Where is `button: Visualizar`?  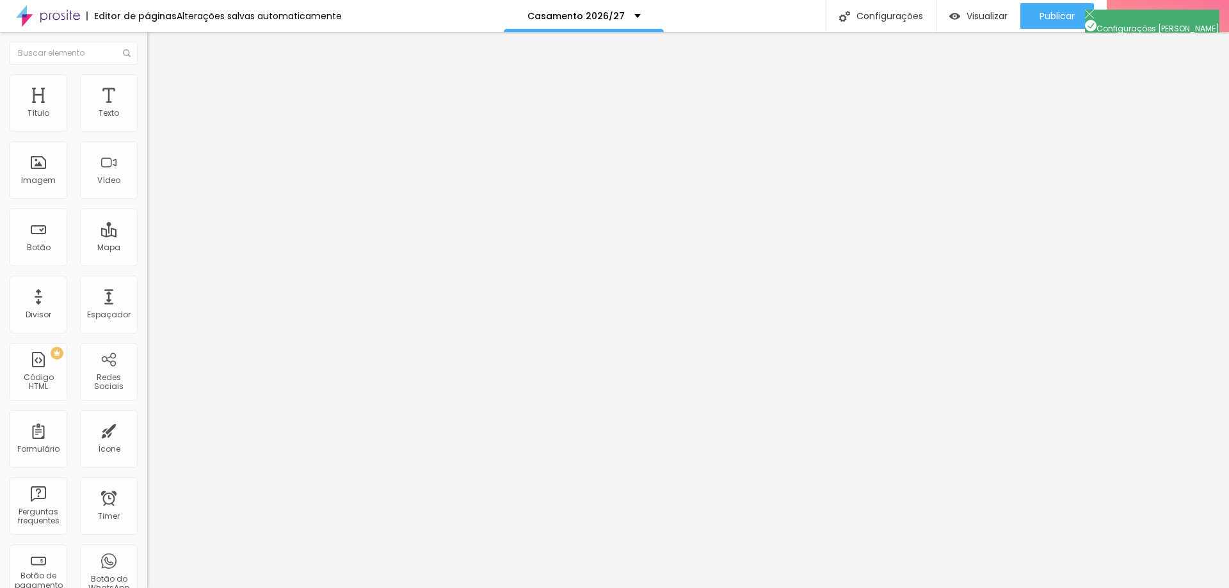 button: Visualizar is located at coordinates (978, 16).